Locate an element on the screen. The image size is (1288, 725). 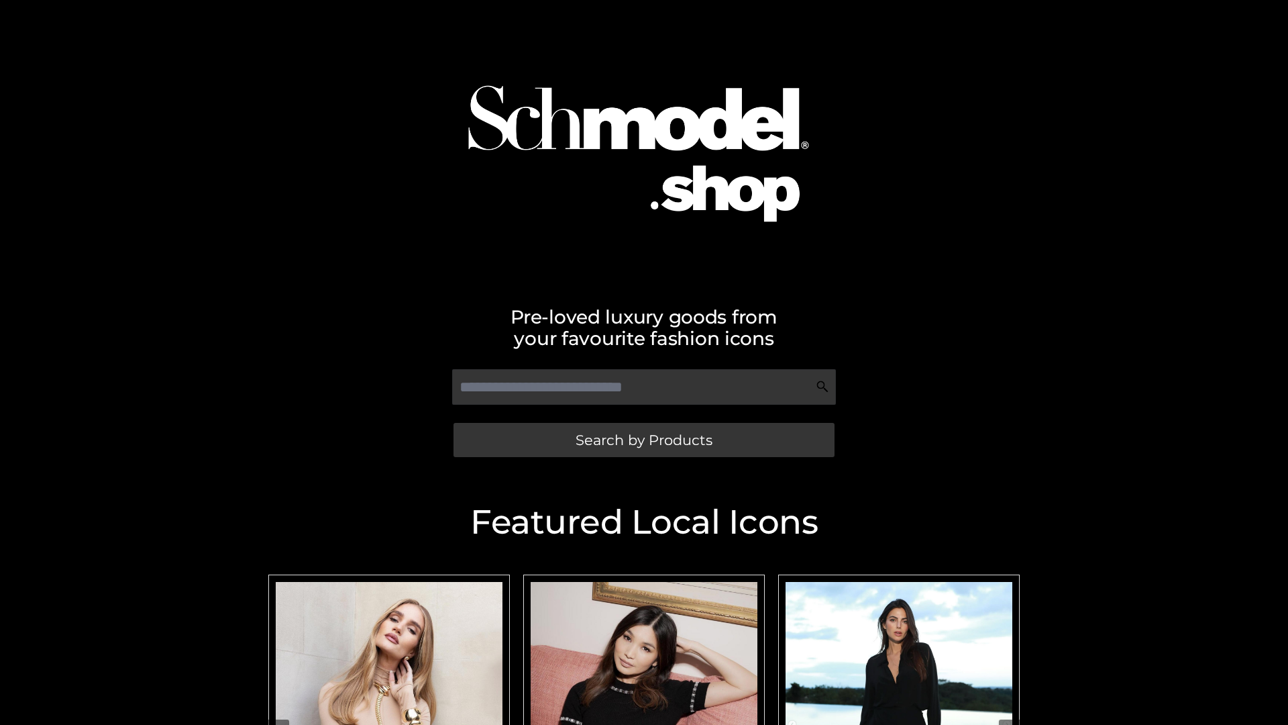
a: Search by Products is located at coordinates (644, 439).